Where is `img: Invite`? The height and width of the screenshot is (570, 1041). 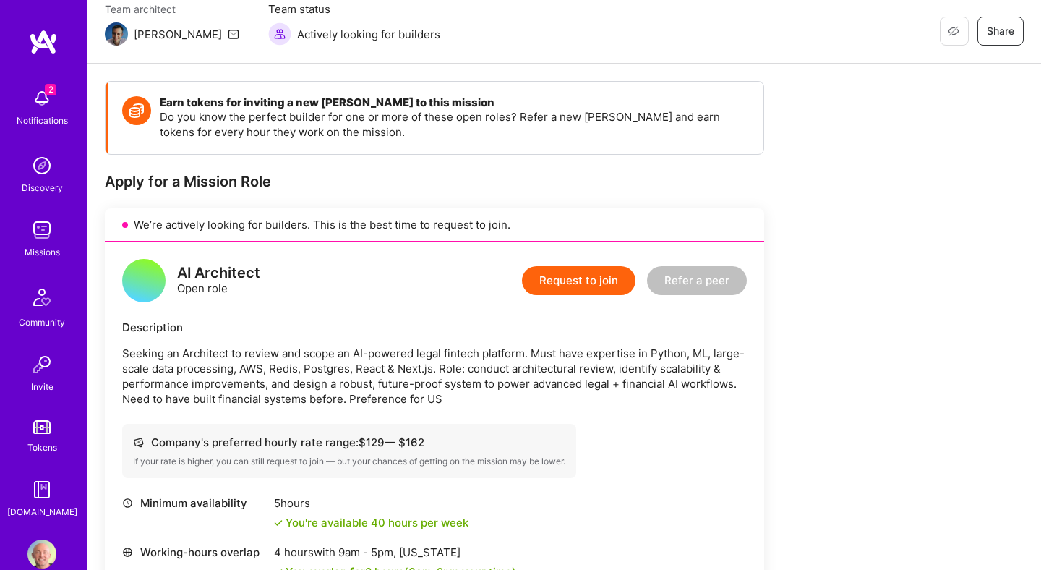
img: Invite is located at coordinates (42, 364).